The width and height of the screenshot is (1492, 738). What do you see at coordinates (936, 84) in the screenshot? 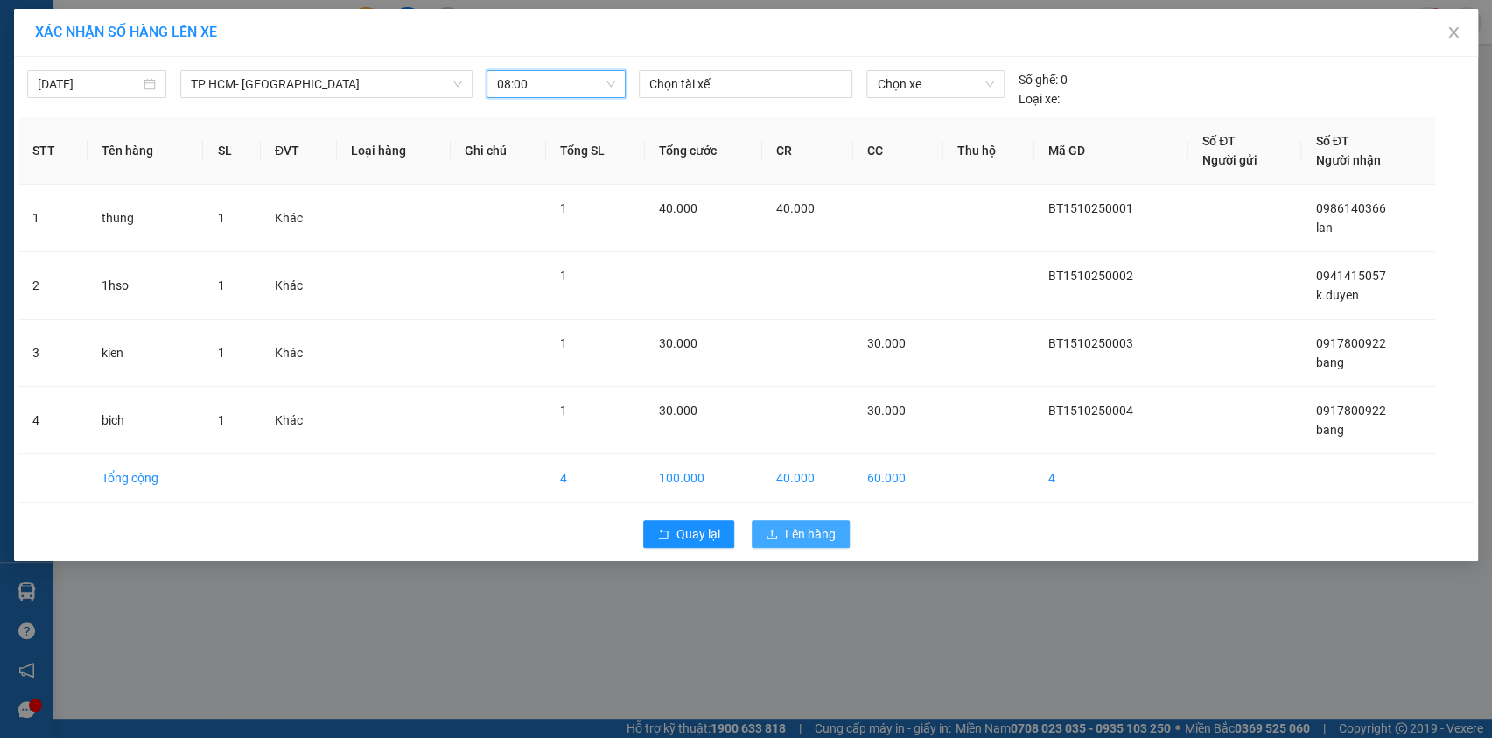
I see `span: Chọn xe` at bounding box center [936, 84].